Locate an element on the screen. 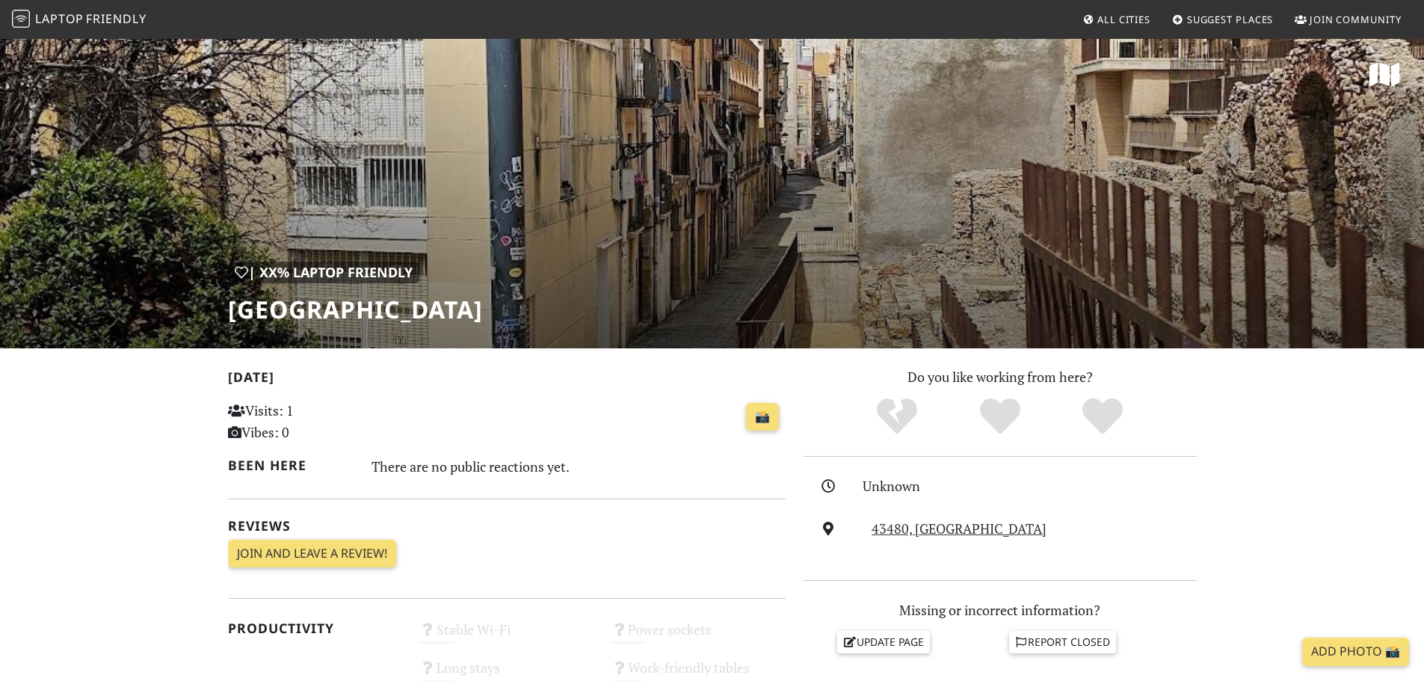 The width and height of the screenshot is (1424, 681). div: There are no public reactions yet. is located at coordinates (579, 467).